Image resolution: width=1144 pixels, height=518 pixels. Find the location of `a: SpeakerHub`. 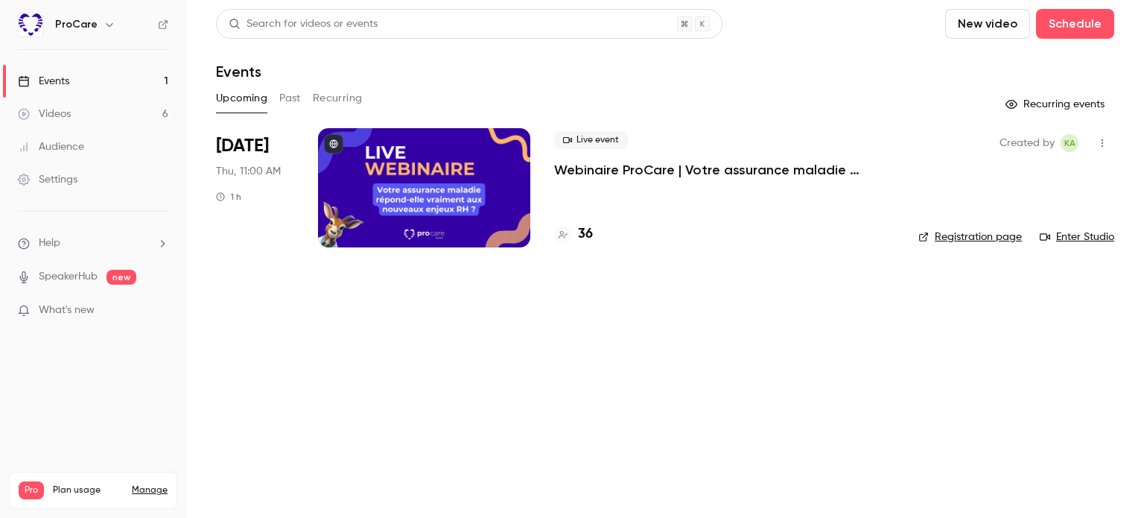

a: SpeakerHub is located at coordinates (68, 276).